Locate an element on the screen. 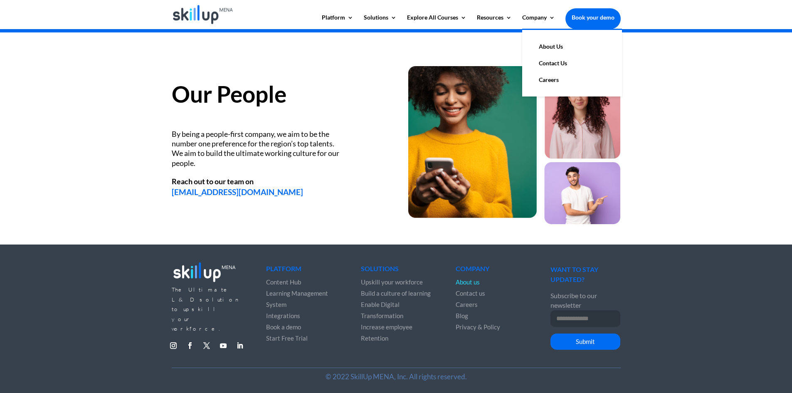 The image size is (792, 393). div: By being a people-first company, we aim to be the number one preference for the region’s top tale... is located at coordinates (257, 149).